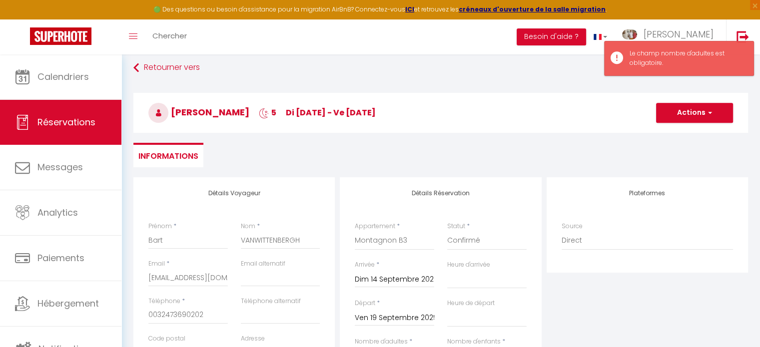 The width and height of the screenshot is (760, 347). I want to click on label: Nombre d'adultes, so click(381, 342).